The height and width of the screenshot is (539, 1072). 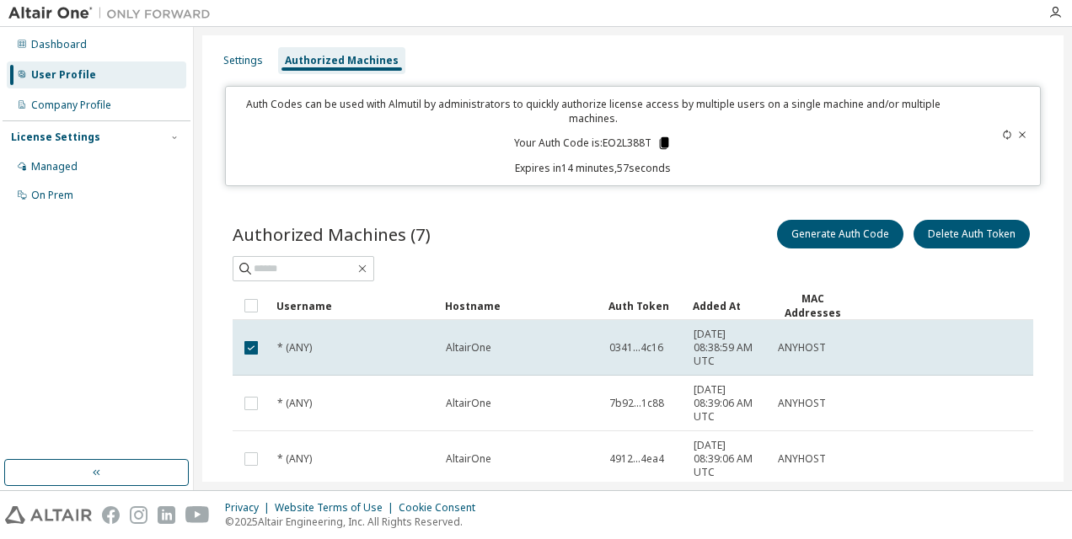 What do you see at coordinates (728, 306) in the screenshot?
I see `div: Added At` at bounding box center [728, 306].